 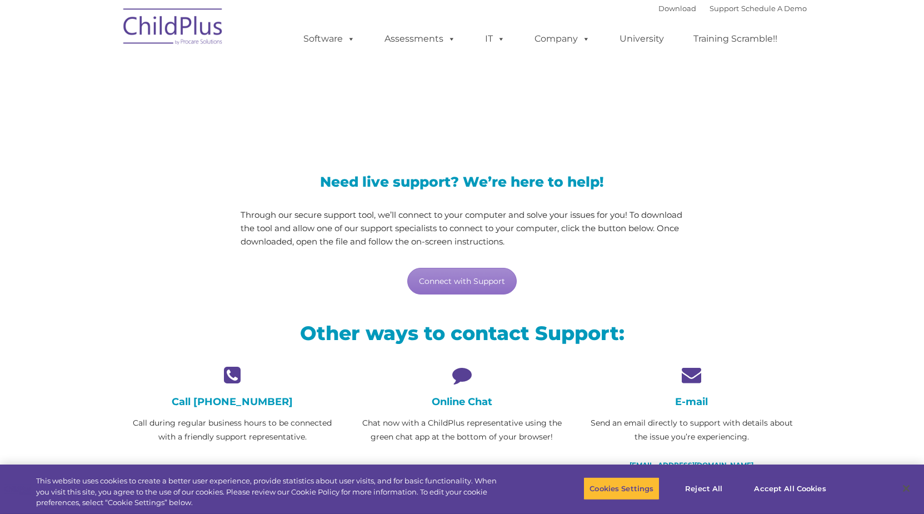 I want to click on span: LiveSupport with SplashTop, so click(x=334, y=97).